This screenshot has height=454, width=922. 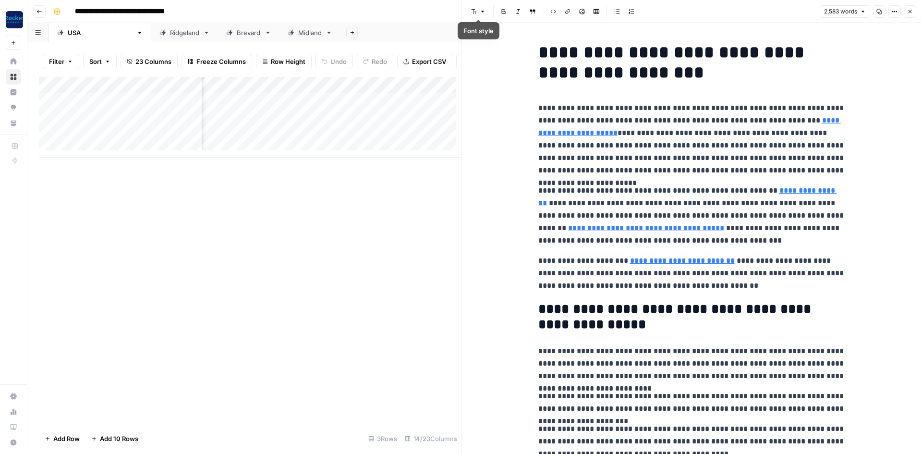 What do you see at coordinates (184, 33) in the screenshot?
I see `a: Ridgeland` at bounding box center [184, 33].